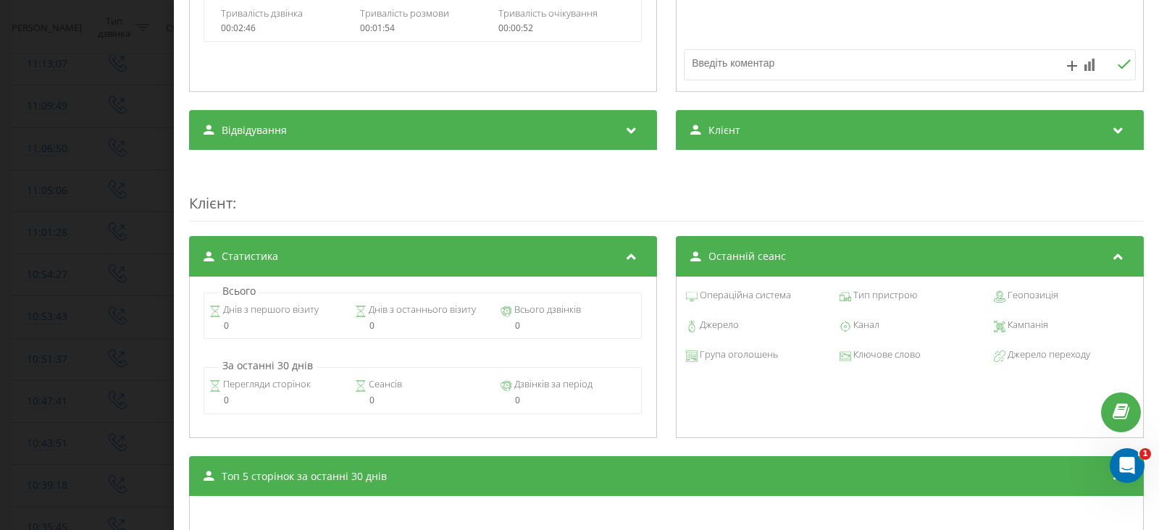 The image size is (1159, 530). What do you see at coordinates (261, 13) in the screenshot?
I see `span: Тривалість дзвінка` at bounding box center [261, 13].